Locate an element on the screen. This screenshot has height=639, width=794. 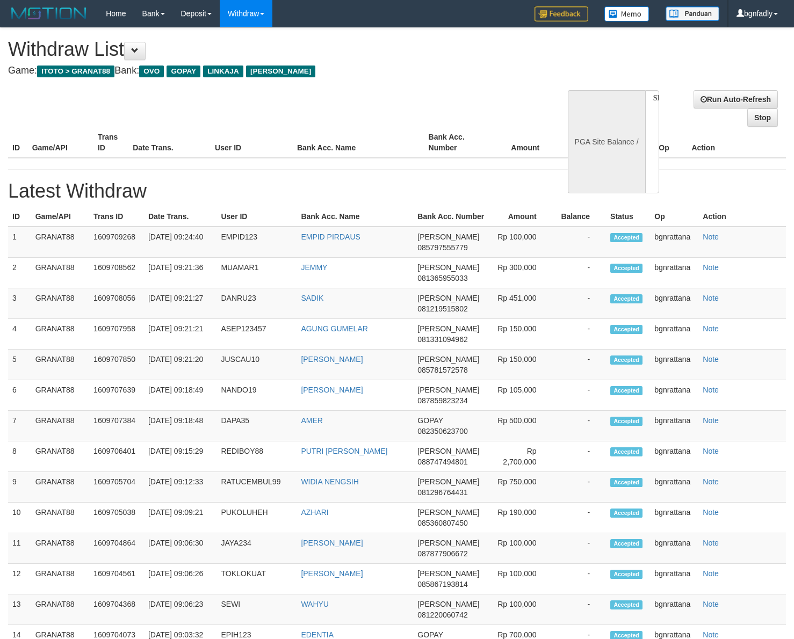
a: Stop is located at coordinates (763, 118).